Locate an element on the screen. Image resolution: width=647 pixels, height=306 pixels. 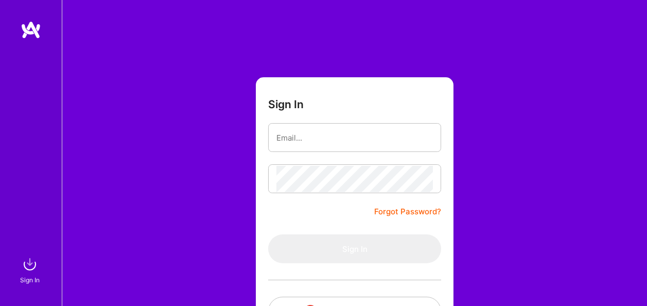
input: Email... is located at coordinates (355, 138).